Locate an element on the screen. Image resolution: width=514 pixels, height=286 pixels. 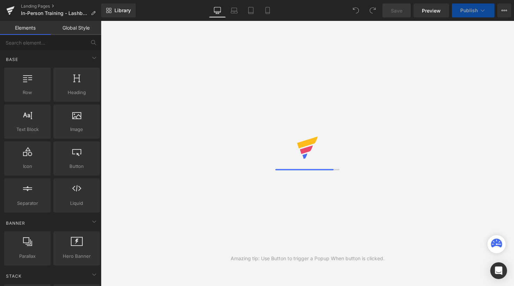
span: Separator is located at coordinates (27, 203).